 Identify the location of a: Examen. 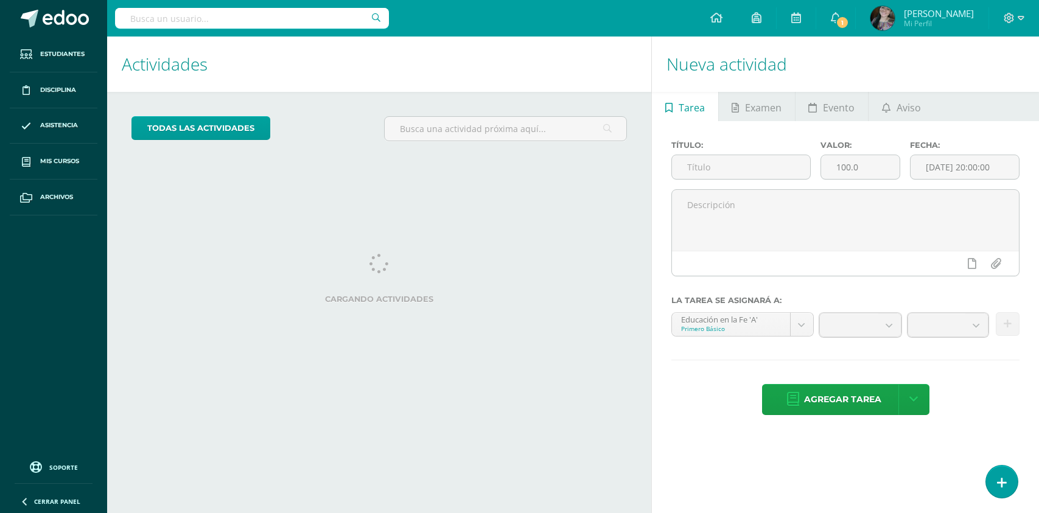
(757, 107).